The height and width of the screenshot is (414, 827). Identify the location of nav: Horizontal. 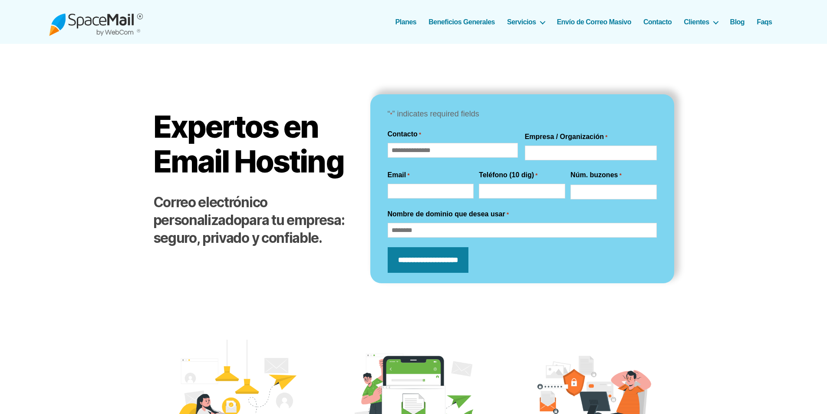
(589, 22).